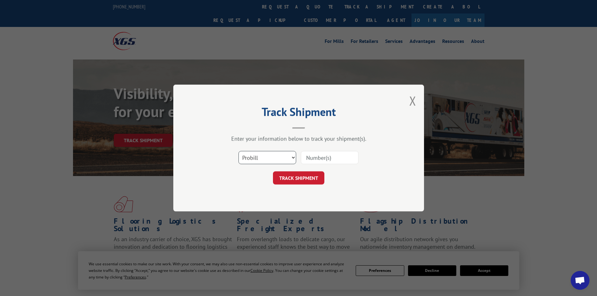  I want to click on button: Close modal, so click(413, 101).